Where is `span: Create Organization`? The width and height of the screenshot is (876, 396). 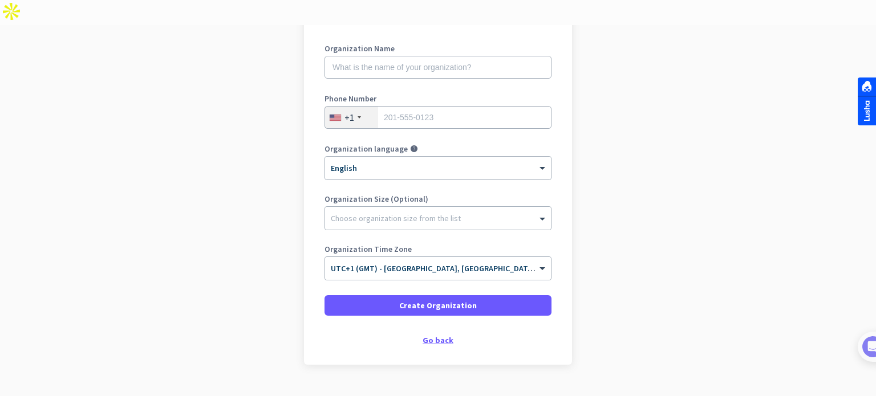
span: Create Organization is located at coordinates (438, 306).